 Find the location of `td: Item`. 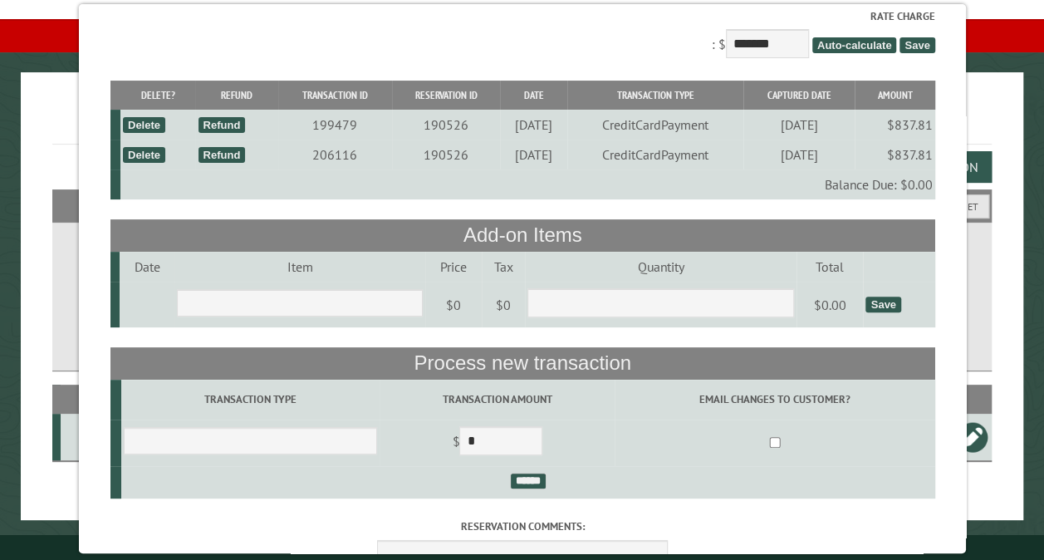

td: Item is located at coordinates (300, 267).